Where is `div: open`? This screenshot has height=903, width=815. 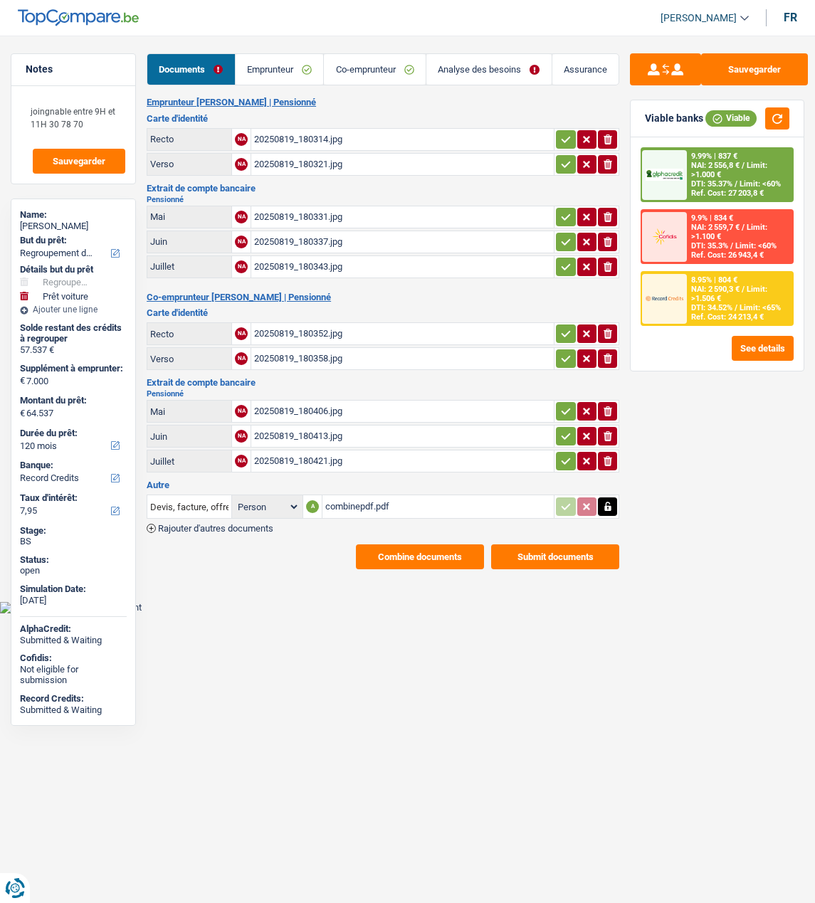
div: open is located at coordinates (73, 571).